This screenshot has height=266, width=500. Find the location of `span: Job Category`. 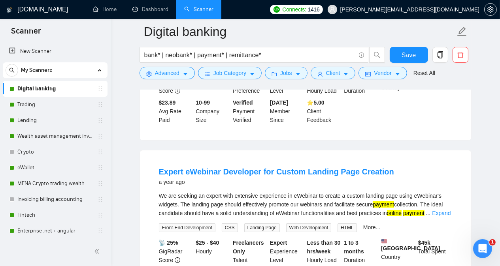

span: Job Category is located at coordinates (229, 73).